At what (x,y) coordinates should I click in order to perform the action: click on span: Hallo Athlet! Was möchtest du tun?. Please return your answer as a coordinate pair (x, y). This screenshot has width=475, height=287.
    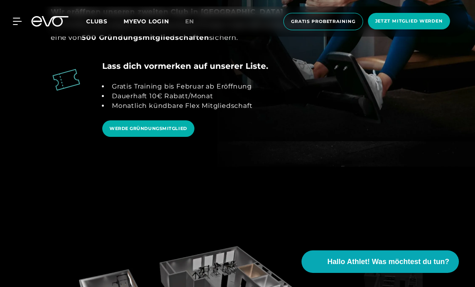
    Looking at the image, I should click on (388, 262).